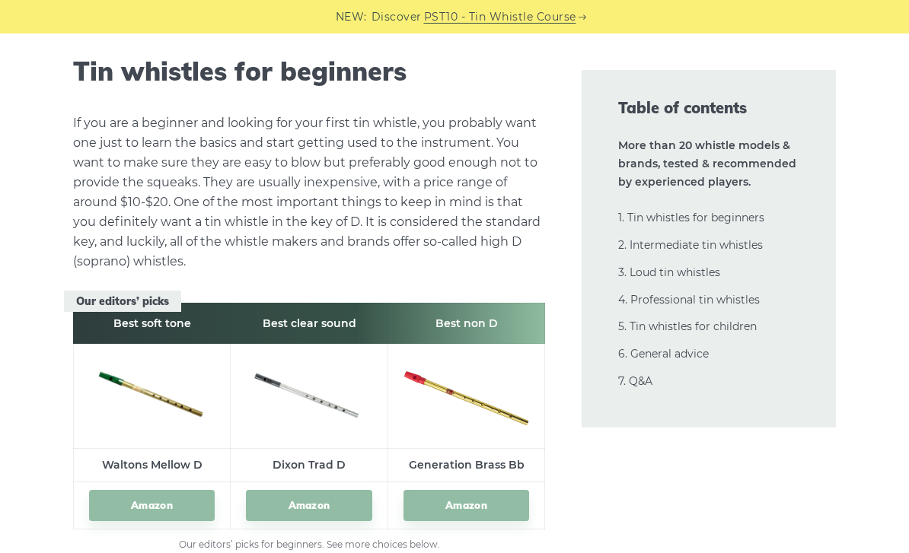  I want to click on a: 3. Loud tin whistles, so click(669, 272).